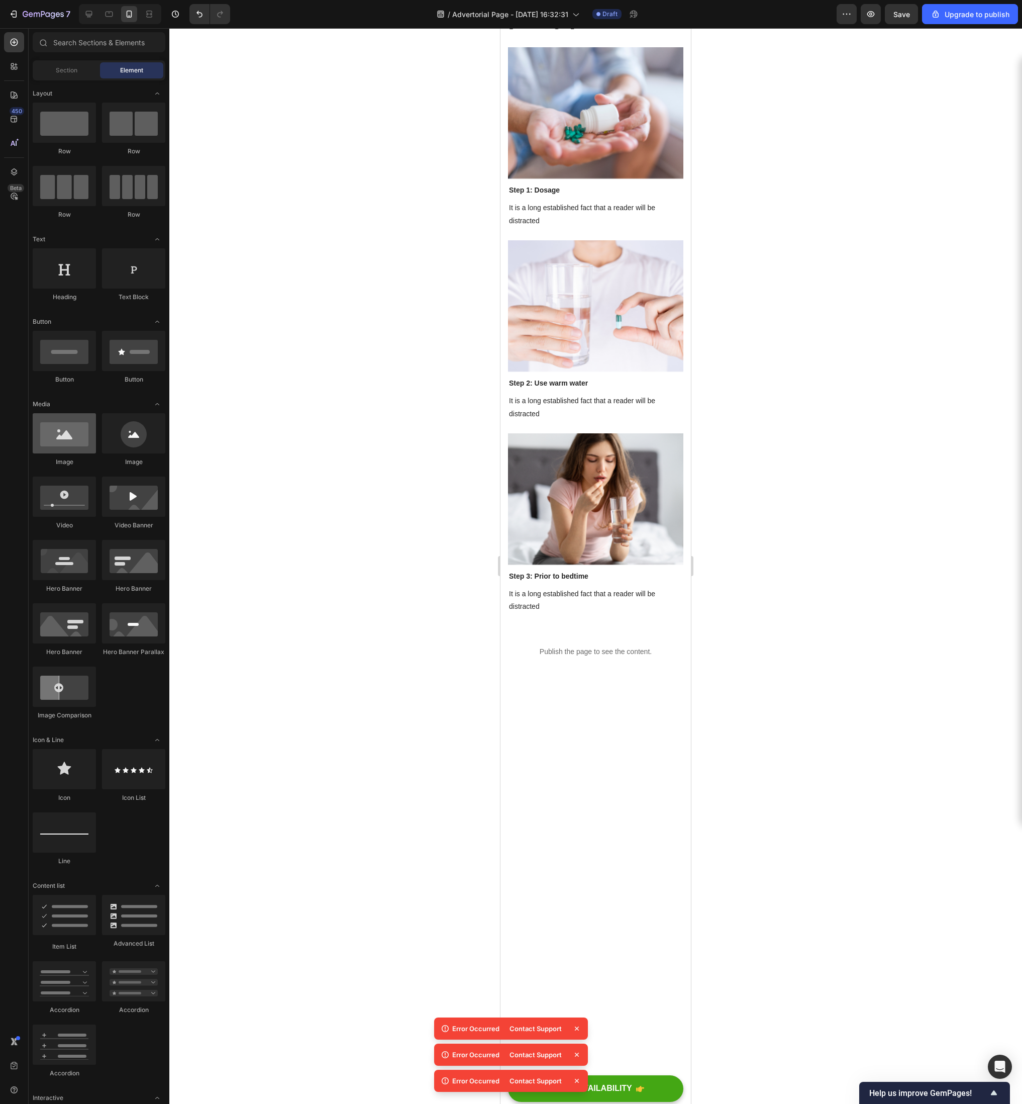 This screenshot has width=1022, height=1104. Describe the element at coordinates (134, 944) in the screenshot. I see `div: Advanced List` at that location.